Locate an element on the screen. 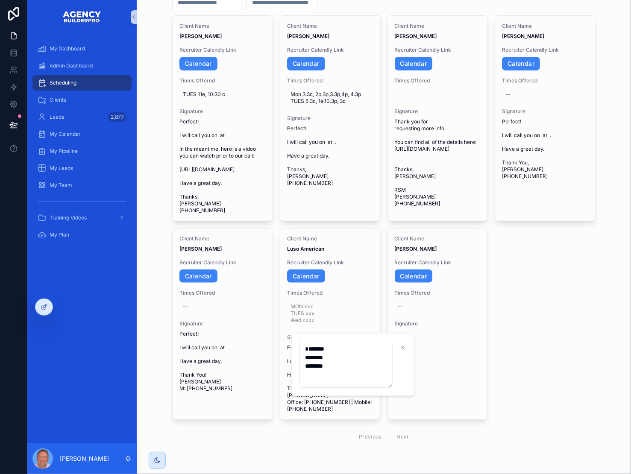  span: Perfect! I will call you on at . In the meantime, here is a video you can watch prior to our call... is located at coordinates (223, 166).